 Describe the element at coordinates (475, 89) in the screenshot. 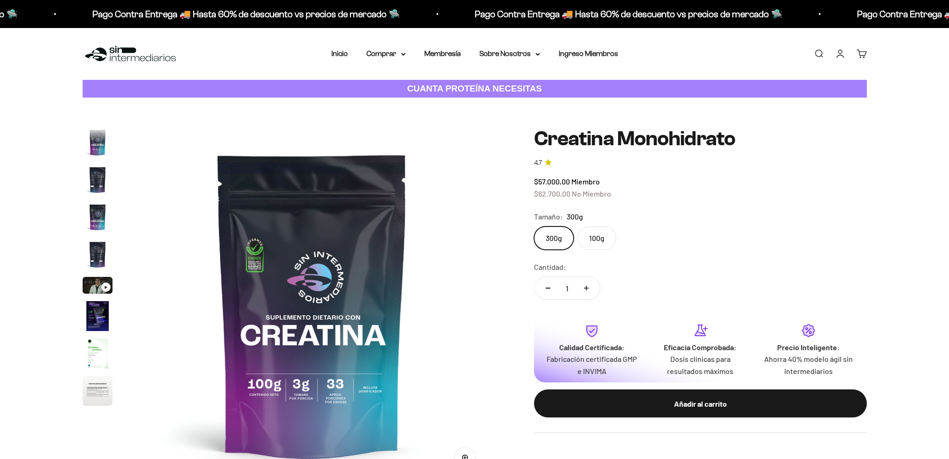

I see `a: CUANTA PROTEÍNA NECESITAS` at that location.